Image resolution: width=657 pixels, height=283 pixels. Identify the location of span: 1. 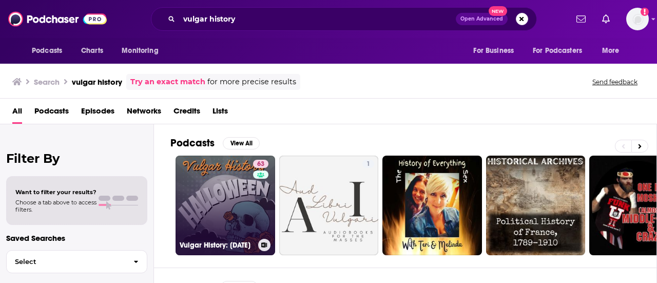
(368, 164).